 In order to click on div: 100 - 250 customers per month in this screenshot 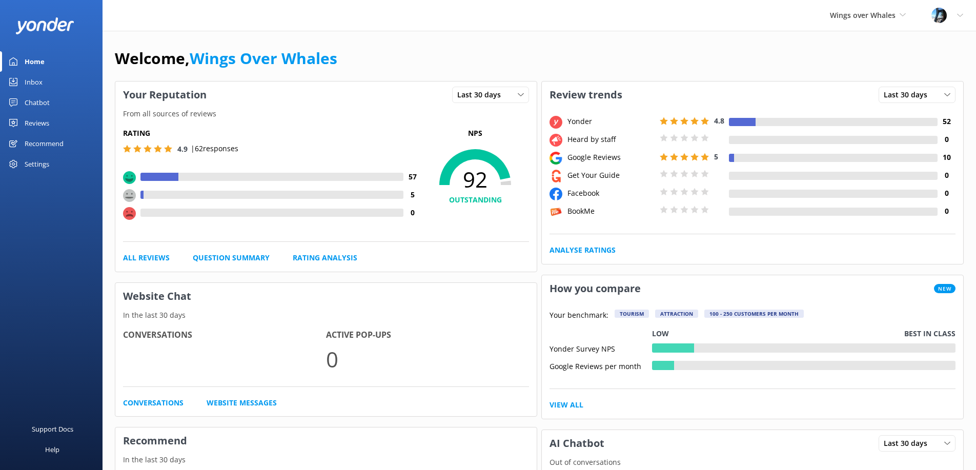, I will do `click(754, 314)`.